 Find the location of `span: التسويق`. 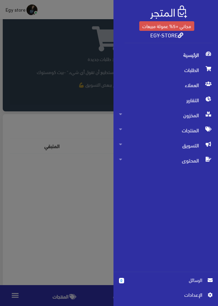

span: التسويق is located at coordinates (165, 146).